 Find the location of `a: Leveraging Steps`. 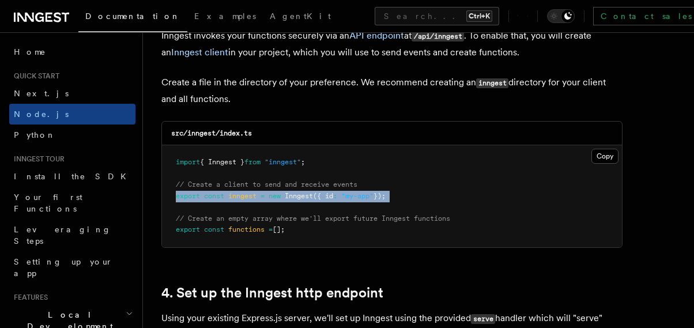

a: Leveraging Steps is located at coordinates (72, 235).